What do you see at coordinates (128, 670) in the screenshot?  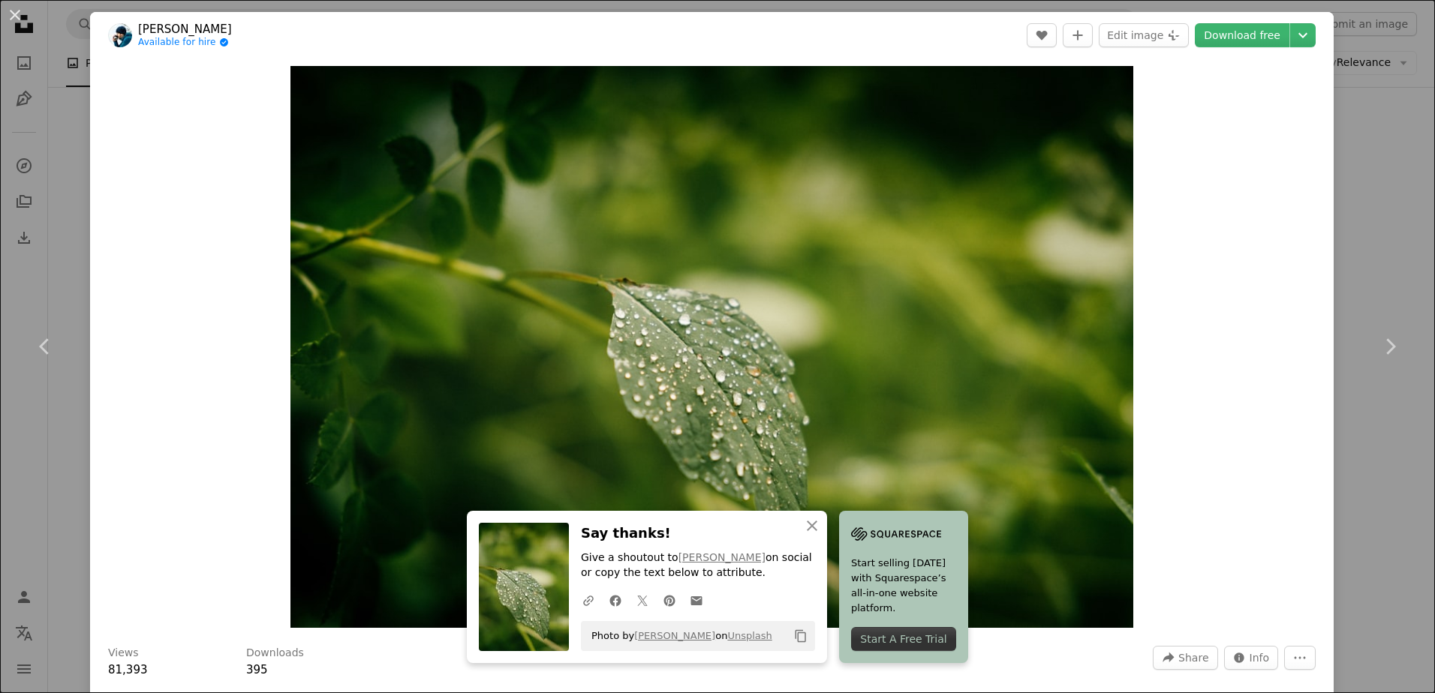 I see `span: 81,393` at bounding box center [128, 670].